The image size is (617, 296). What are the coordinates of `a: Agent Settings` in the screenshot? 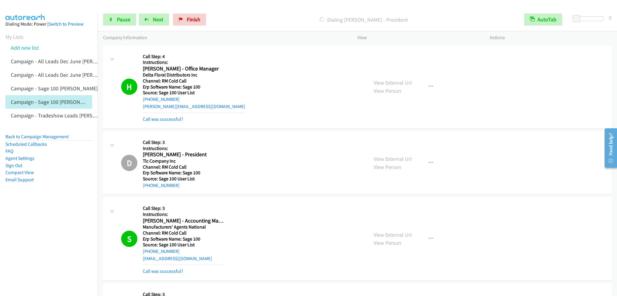 It's located at (20, 158).